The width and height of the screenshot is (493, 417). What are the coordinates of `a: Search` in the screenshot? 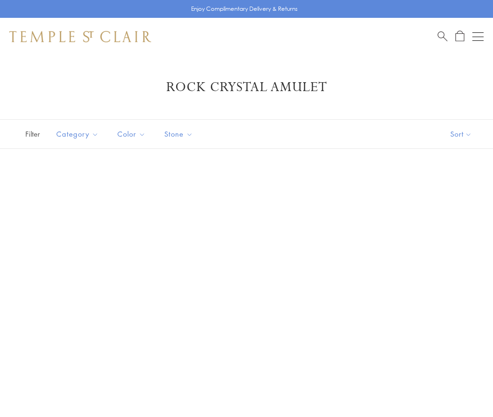 It's located at (442, 36).